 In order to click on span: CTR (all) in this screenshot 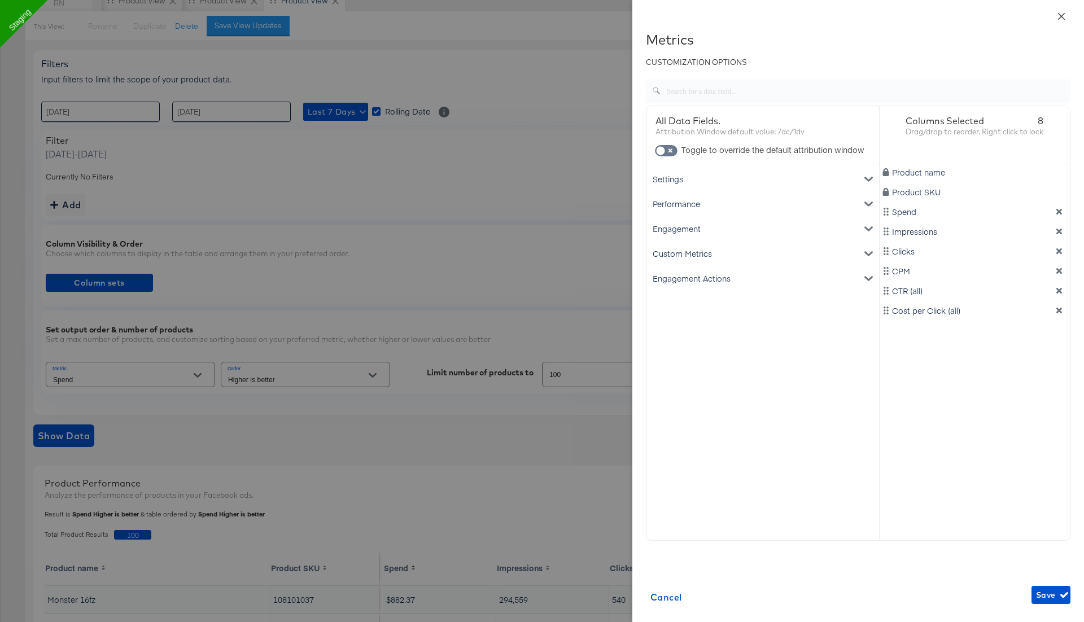, I will do `click(908, 291)`.